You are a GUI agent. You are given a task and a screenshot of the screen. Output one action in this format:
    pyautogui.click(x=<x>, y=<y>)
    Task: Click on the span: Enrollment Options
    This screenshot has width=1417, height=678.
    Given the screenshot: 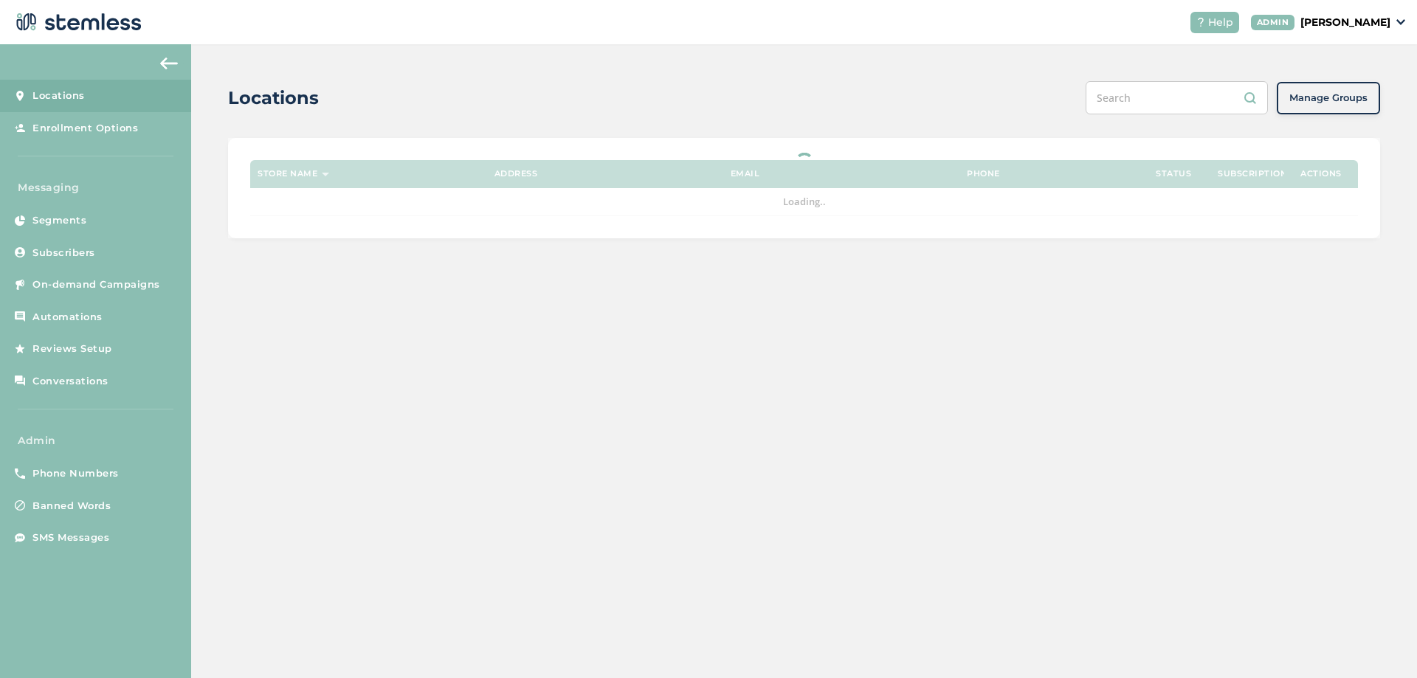 What is the action you would take?
    pyautogui.click(x=85, y=128)
    